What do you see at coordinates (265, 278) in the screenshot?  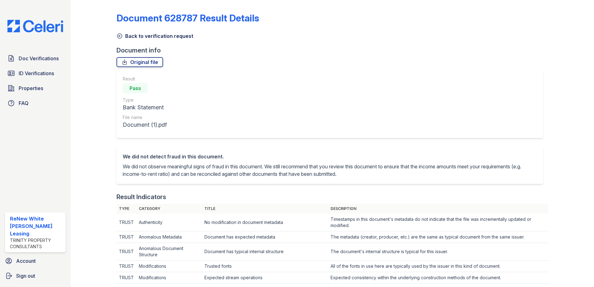 I see `td: Expected stream operations` at bounding box center [265, 278].